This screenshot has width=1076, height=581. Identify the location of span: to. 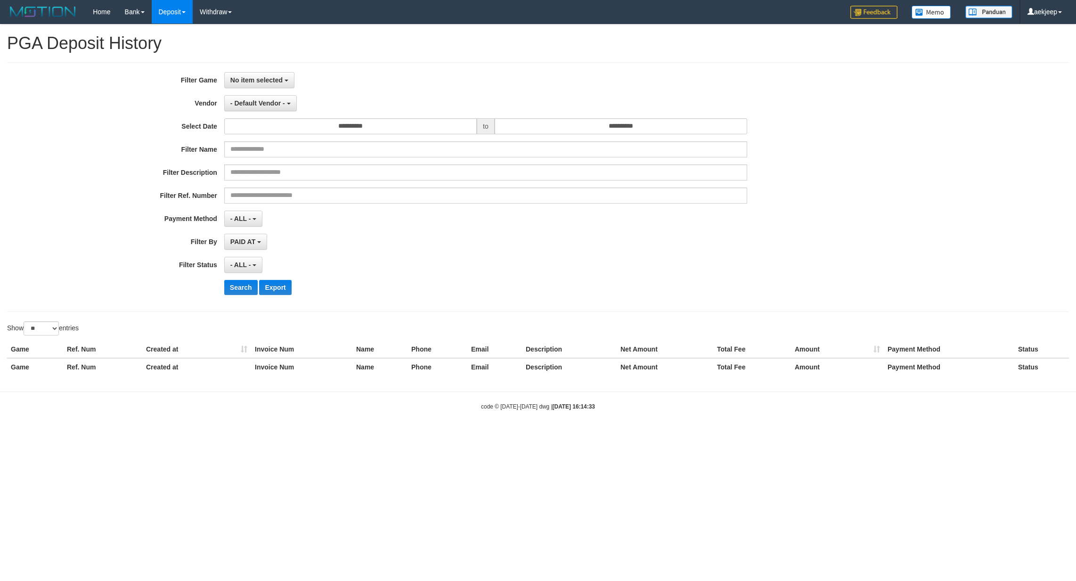
(486, 126).